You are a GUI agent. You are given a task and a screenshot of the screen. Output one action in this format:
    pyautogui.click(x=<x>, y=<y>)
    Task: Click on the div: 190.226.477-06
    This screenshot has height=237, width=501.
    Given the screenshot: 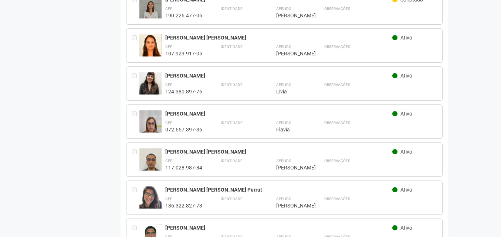 What is the action you would take?
    pyautogui.click(x=184, y=16)
    